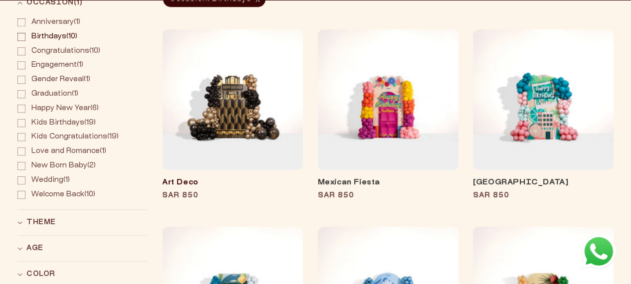 This screenshot has width=631, height=284. Describe the element at coordinates (47, 180) in the screenshot. I see `span: Wedding` at that location.